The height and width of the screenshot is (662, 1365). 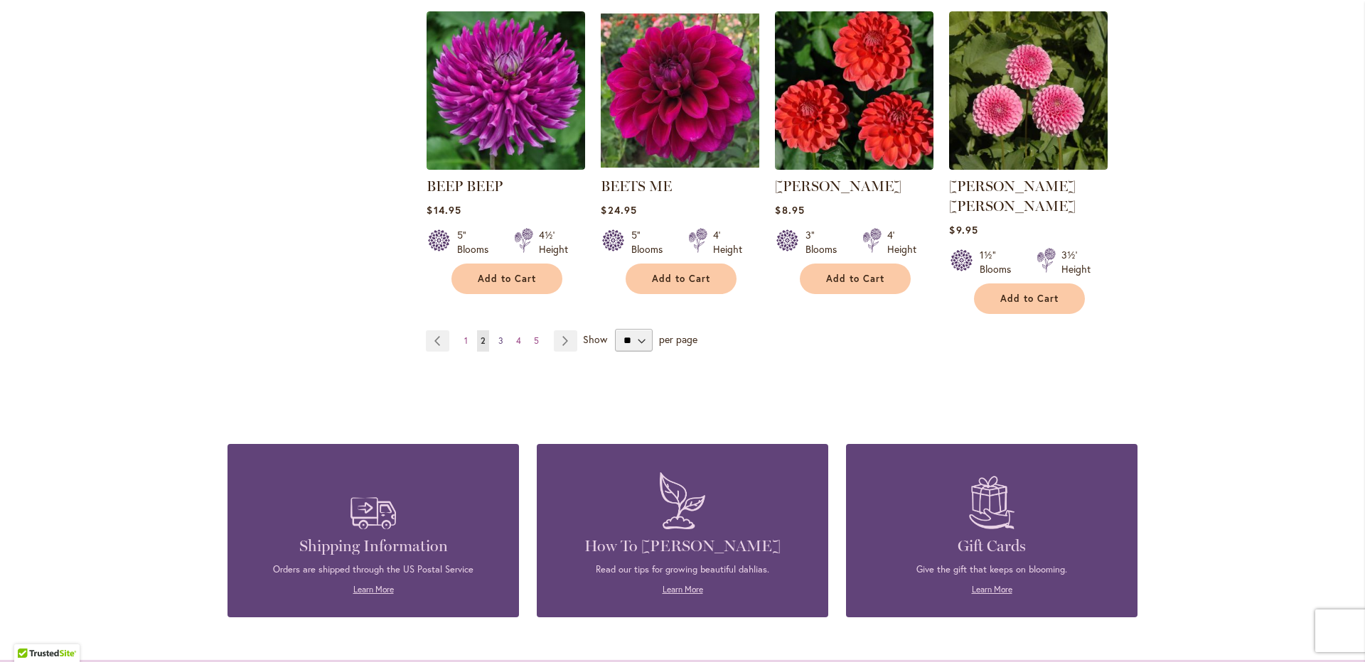 What do you see at coordinates (963, 230) in the screenshot?
I see `span: $9.95` at bounding box center [963, 230].